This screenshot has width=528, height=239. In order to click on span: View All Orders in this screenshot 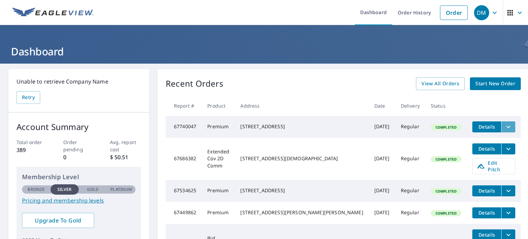, I will do `click(440, 84)`.